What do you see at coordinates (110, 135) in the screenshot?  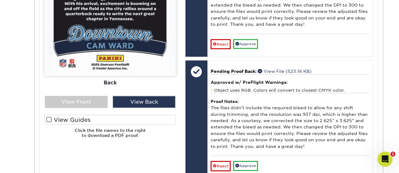 I see `h6: Click the file names to the right to download a PDF proof.` at bounding box center [110, 135].